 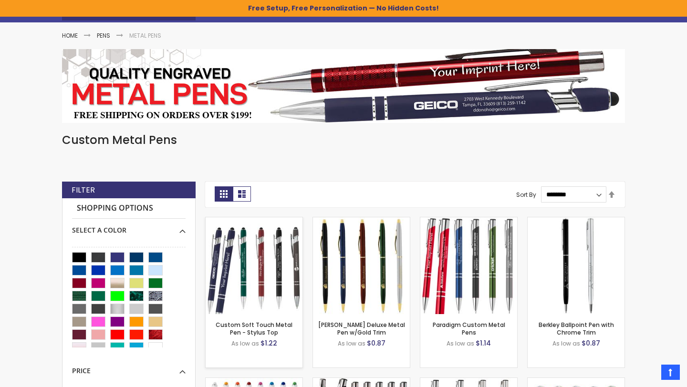 I want to click on img: Metal Pens, so click(x=344, y=86).